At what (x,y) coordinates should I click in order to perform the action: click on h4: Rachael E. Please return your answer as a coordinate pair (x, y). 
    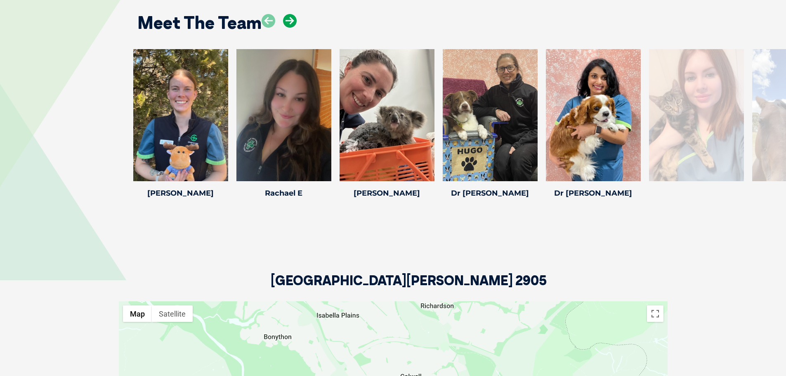
    Looking at the image, I should click on (284, 193).